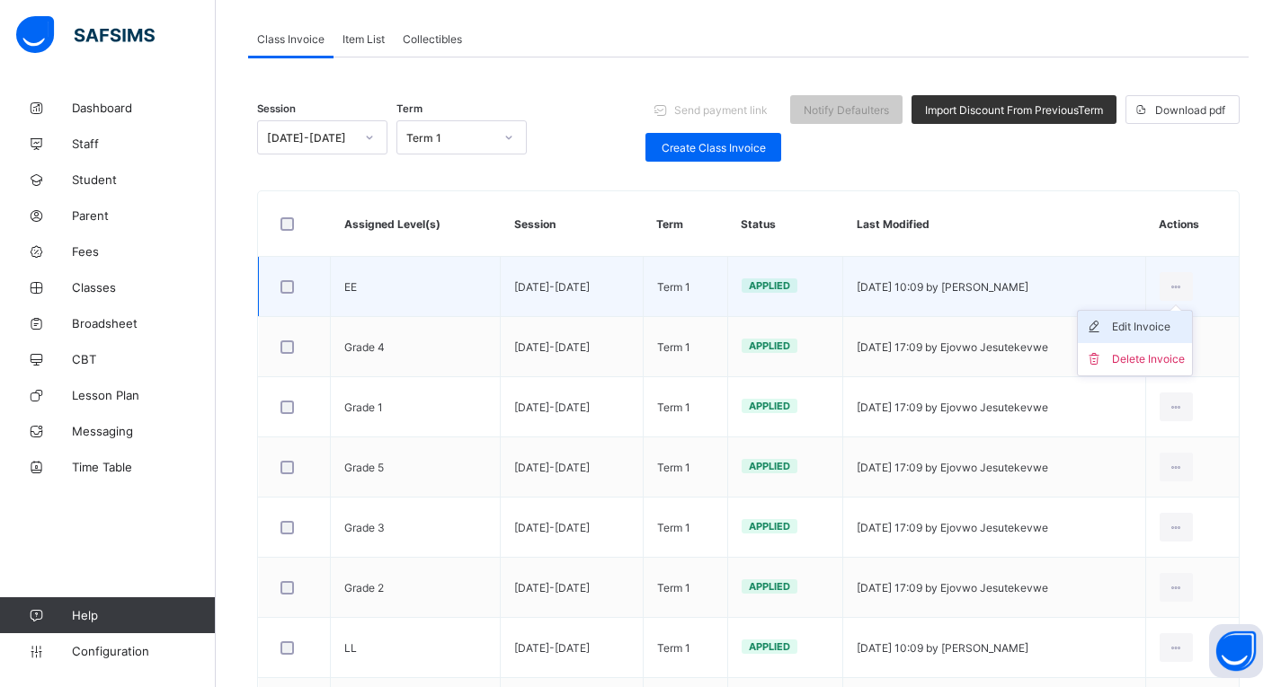 The height and width of the screenshot is (687, 1281). What do you see at coordinates (846, 110) in the screenshot?
I see `span: Notify Defaulters` at bounding box center [846, 110].